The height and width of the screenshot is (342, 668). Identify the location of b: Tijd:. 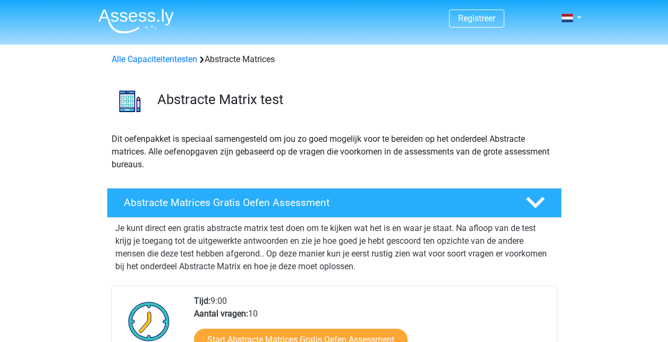
(202, 301).